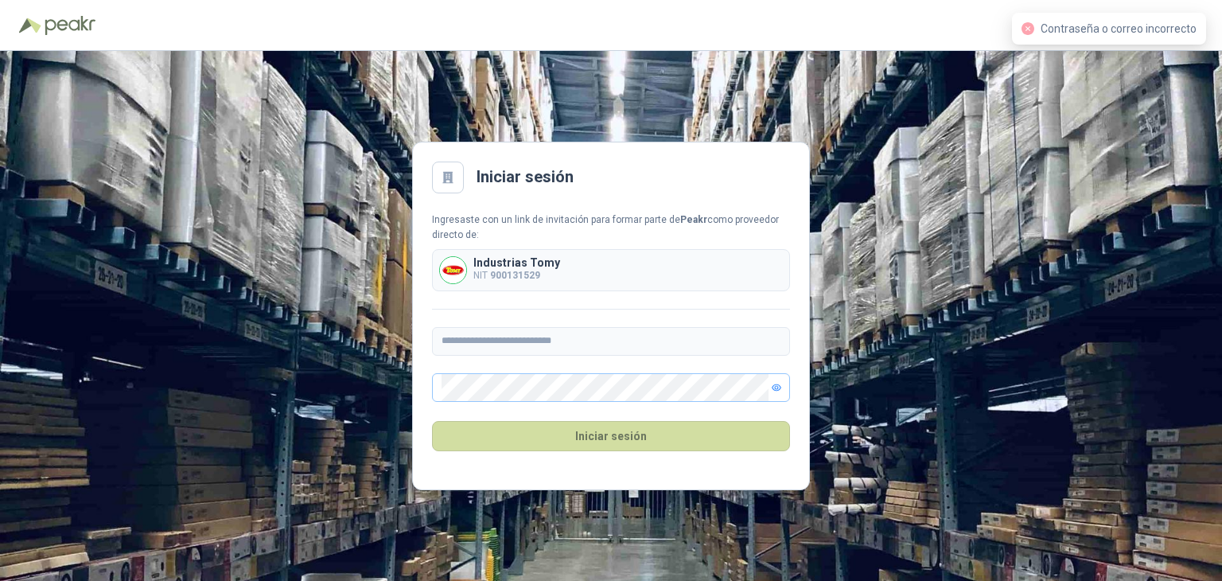 The image size is (1222, 581). What do you see at coordinates (1119, 29) in the screenshot?
I see `span: Contraseña o correo incorrecto` at bounding box center [1119, 29].